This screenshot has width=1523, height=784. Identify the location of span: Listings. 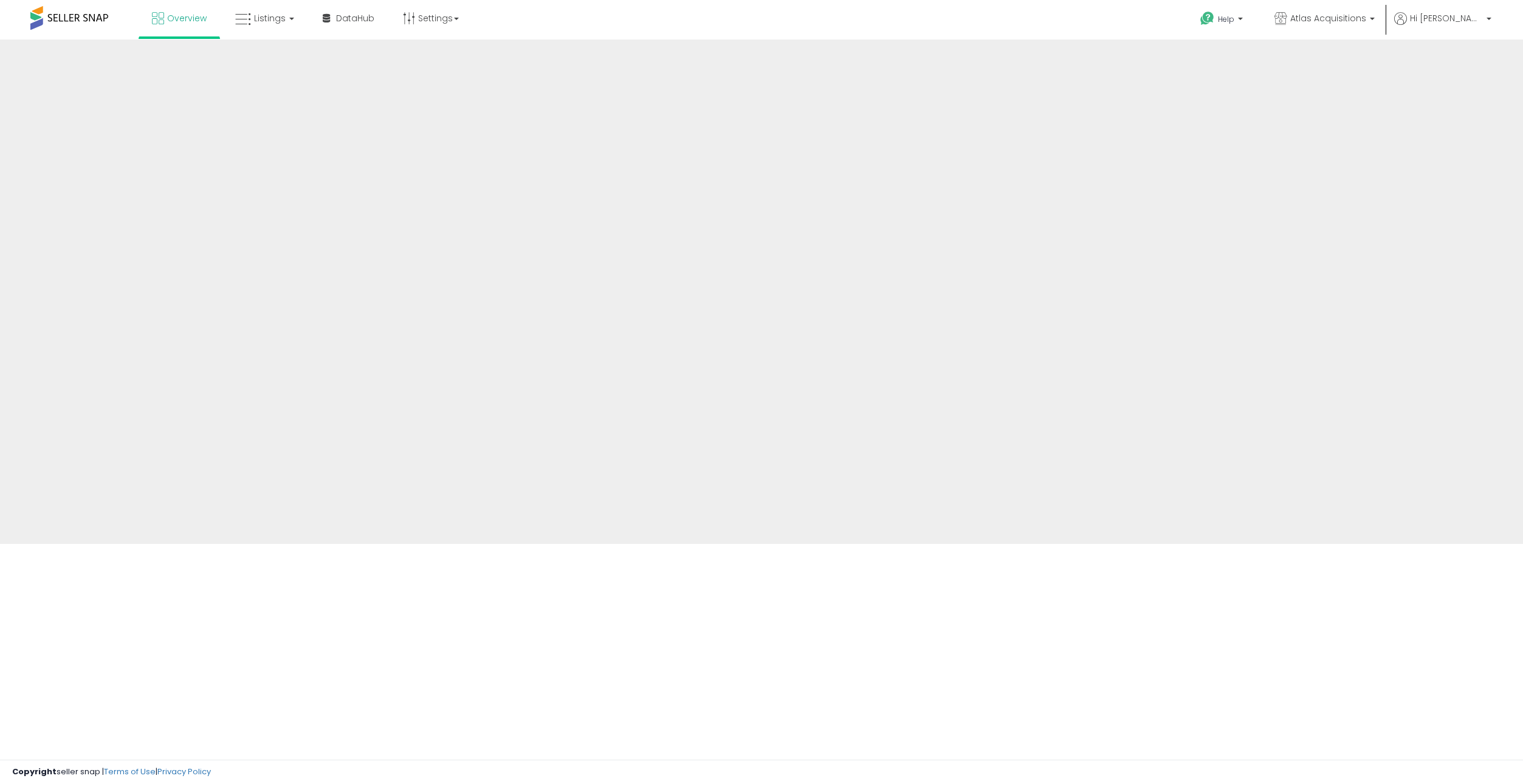
(270, 18).